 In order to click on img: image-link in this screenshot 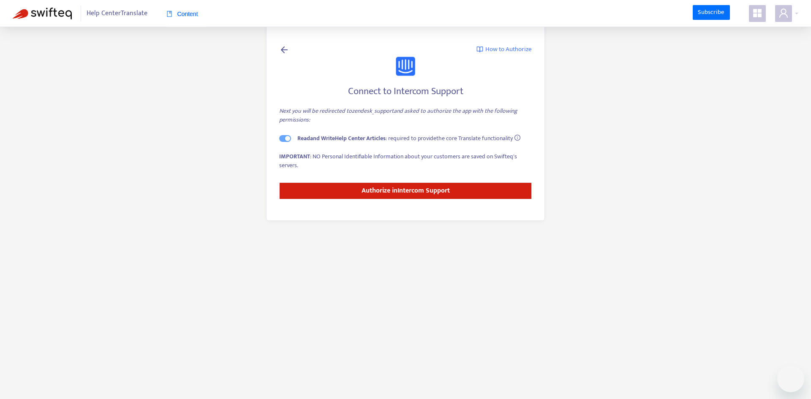, I will do `click(480, 49)`.